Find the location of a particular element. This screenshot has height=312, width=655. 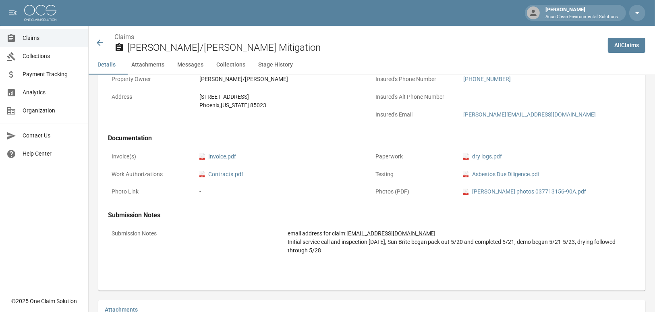

p: Property Owner is located at coordinates (152, 79).